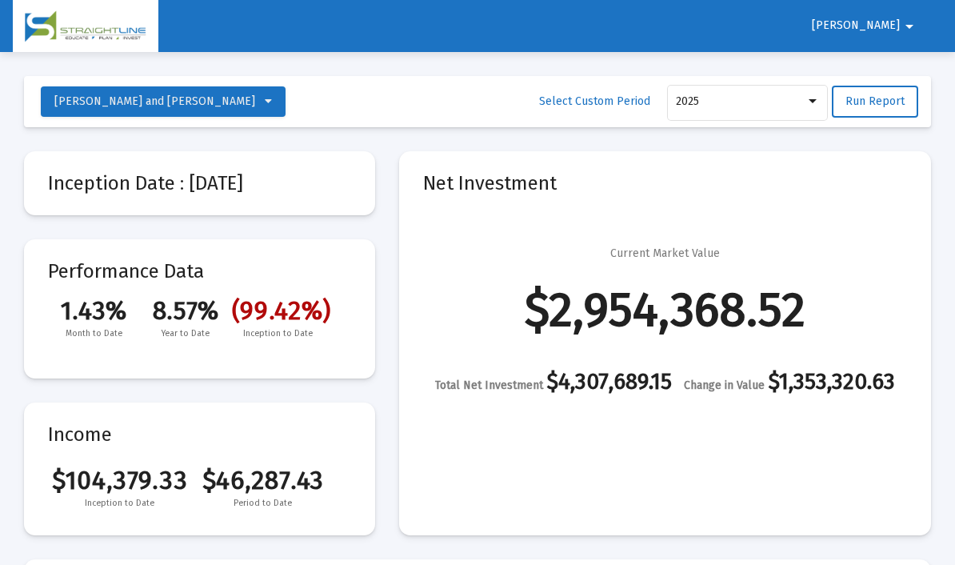  I want to click on div: $4,307,689.15, so click(554, 383).